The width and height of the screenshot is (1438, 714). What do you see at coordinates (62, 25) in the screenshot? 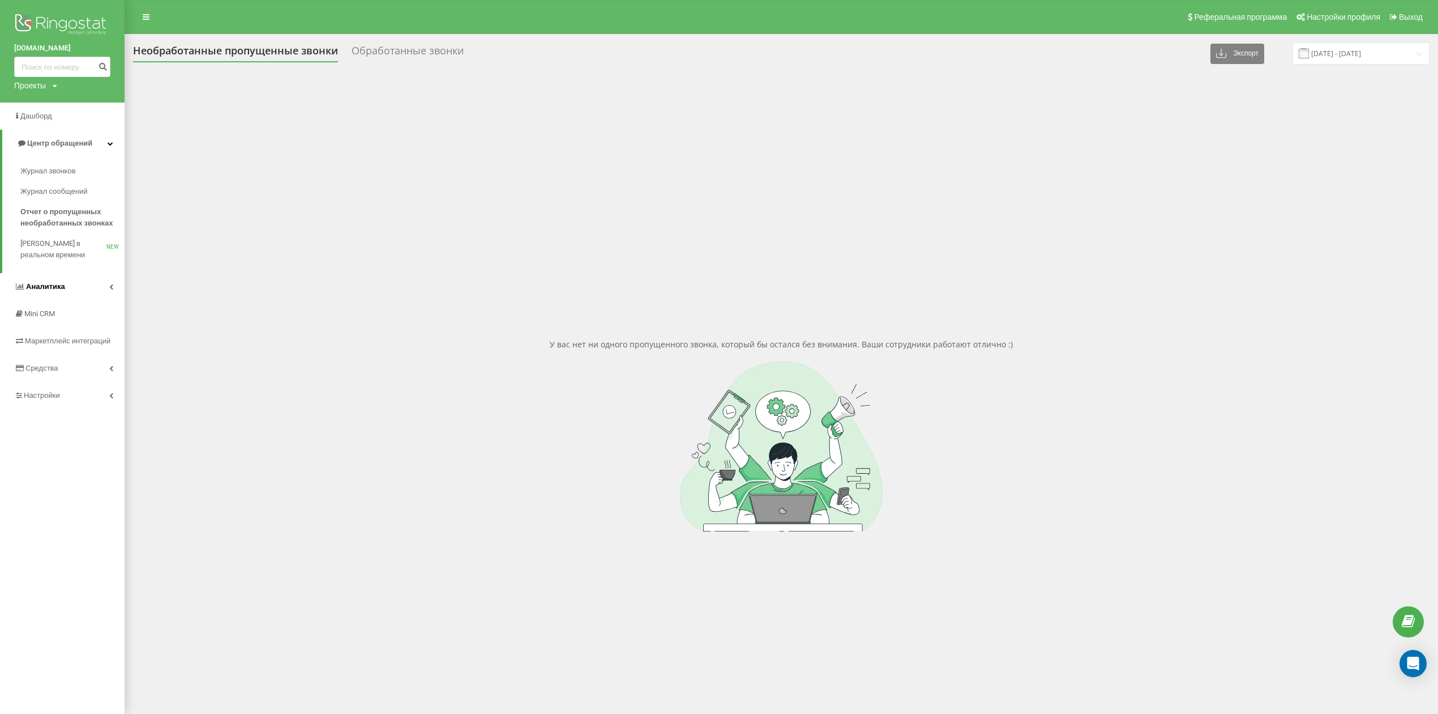
I see `img: Ringostat logo` at bounding box center [62, 25].